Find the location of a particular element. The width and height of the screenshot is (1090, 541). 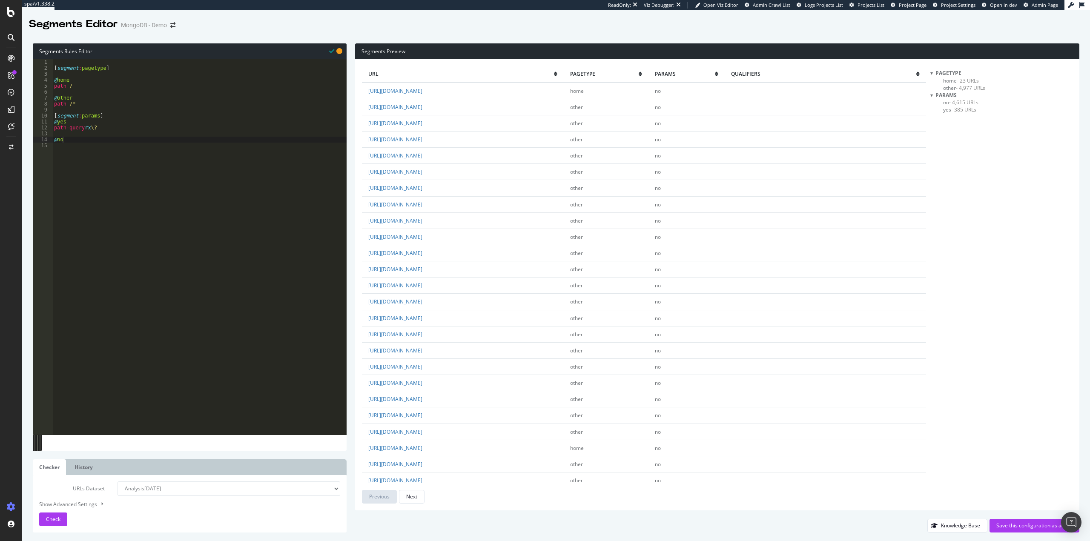

div: 10 is located at coordinates (43, 116).